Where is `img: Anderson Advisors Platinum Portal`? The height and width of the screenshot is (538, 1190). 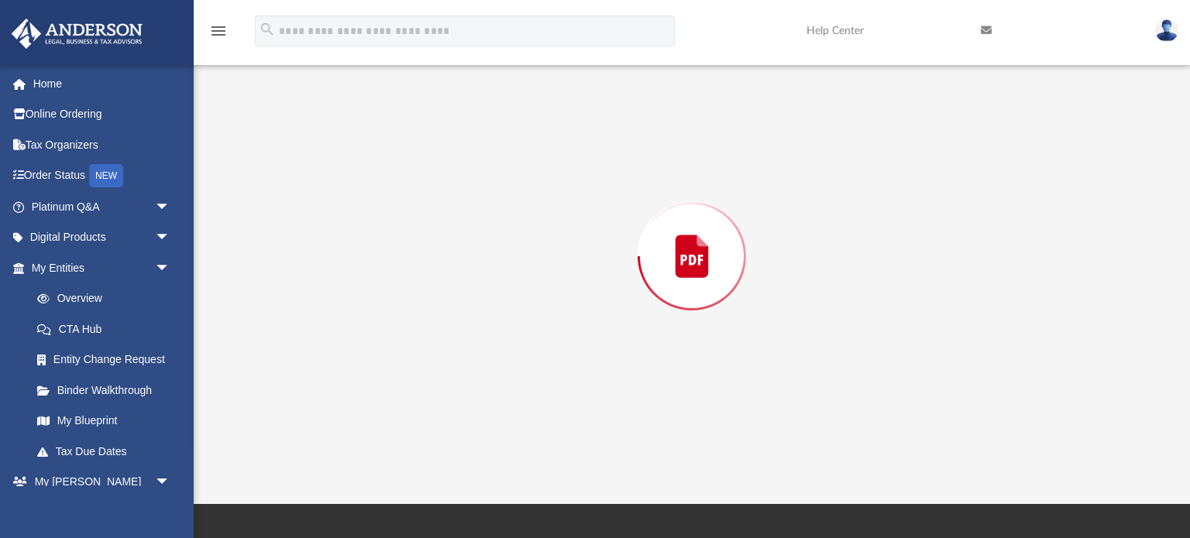
img: Anderson Advisors Platinum Portal is located at coordinates (77, 33).